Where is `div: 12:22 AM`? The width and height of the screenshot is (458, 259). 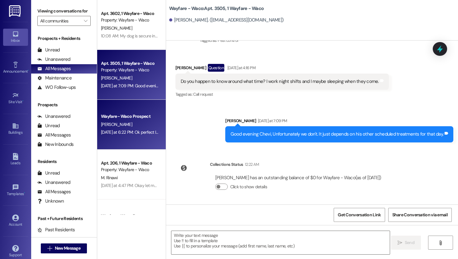
div: 12:22 AM is located at coordinates (251, 164).